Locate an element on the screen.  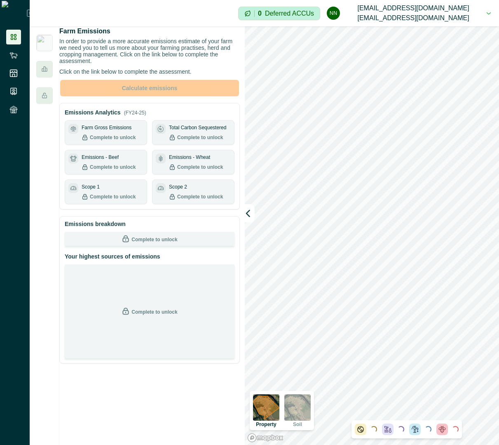
img: property preview is located at coordinates (266, 408).